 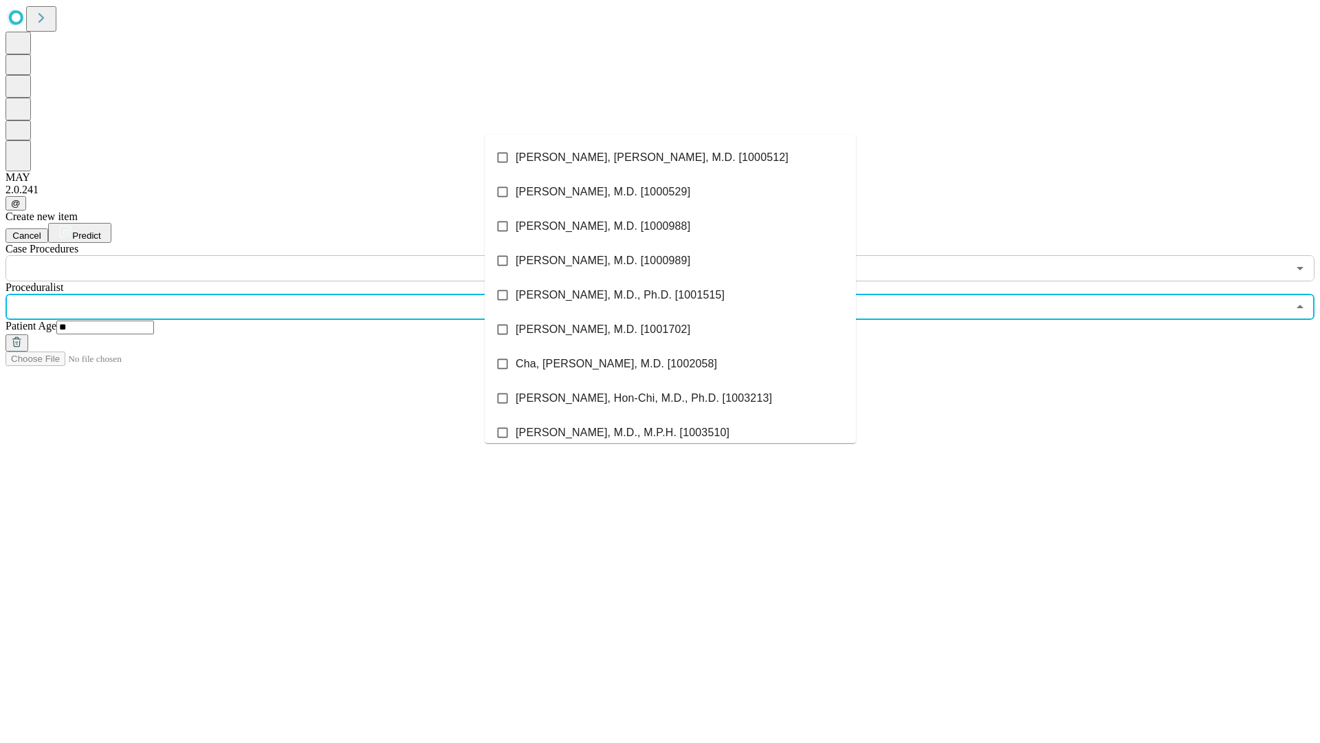 I want to click on span: Predict, so click(x=86, y=235).